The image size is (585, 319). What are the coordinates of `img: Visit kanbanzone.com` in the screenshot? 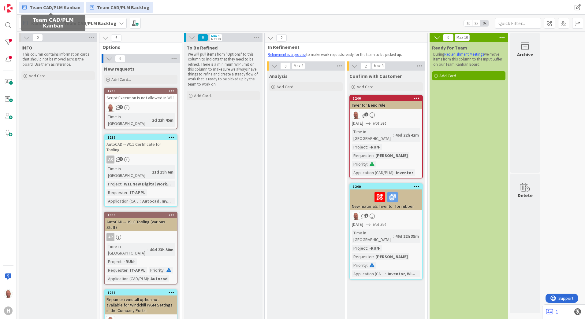 It's located at (8, 8).